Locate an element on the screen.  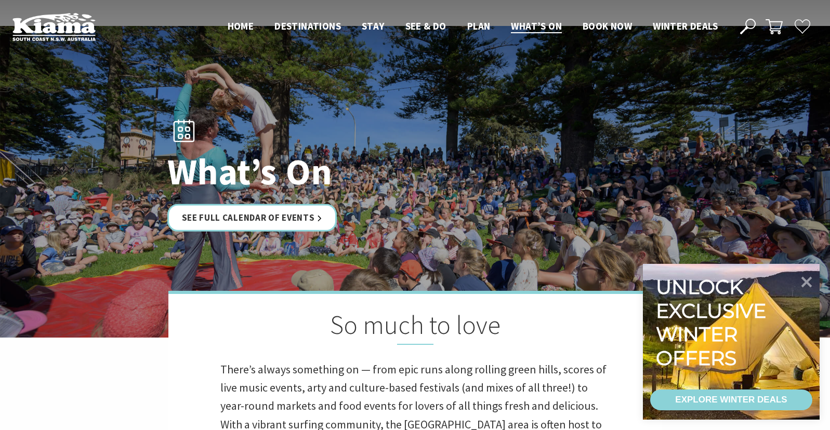
span: Book now is located at coordinates (607, 26).